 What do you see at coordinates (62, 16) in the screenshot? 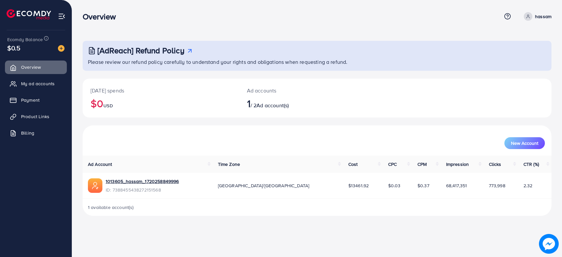
I see `img: menu` at bounding box center [62, 16].